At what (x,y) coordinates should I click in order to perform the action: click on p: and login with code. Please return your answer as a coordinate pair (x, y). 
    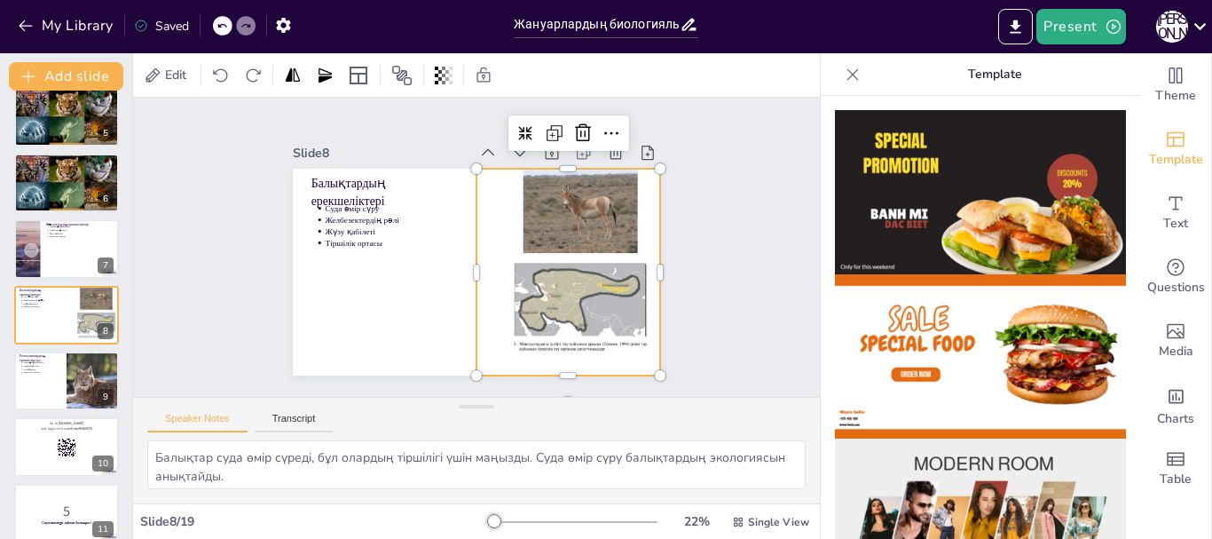
    Looking at the image, I should click on (67, 428).